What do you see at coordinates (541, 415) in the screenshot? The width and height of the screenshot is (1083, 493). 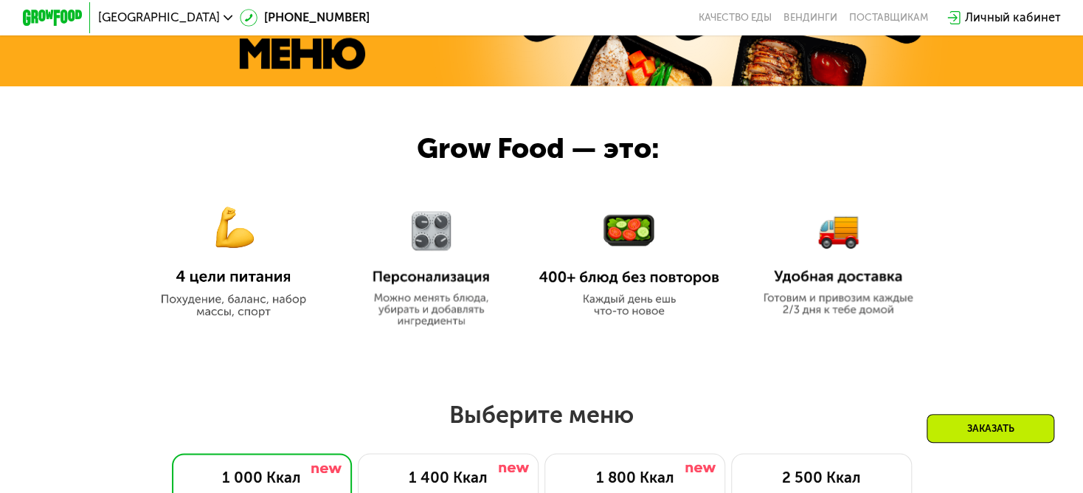 I see `h2: Выберите меню` at bounding box center [541, 415].